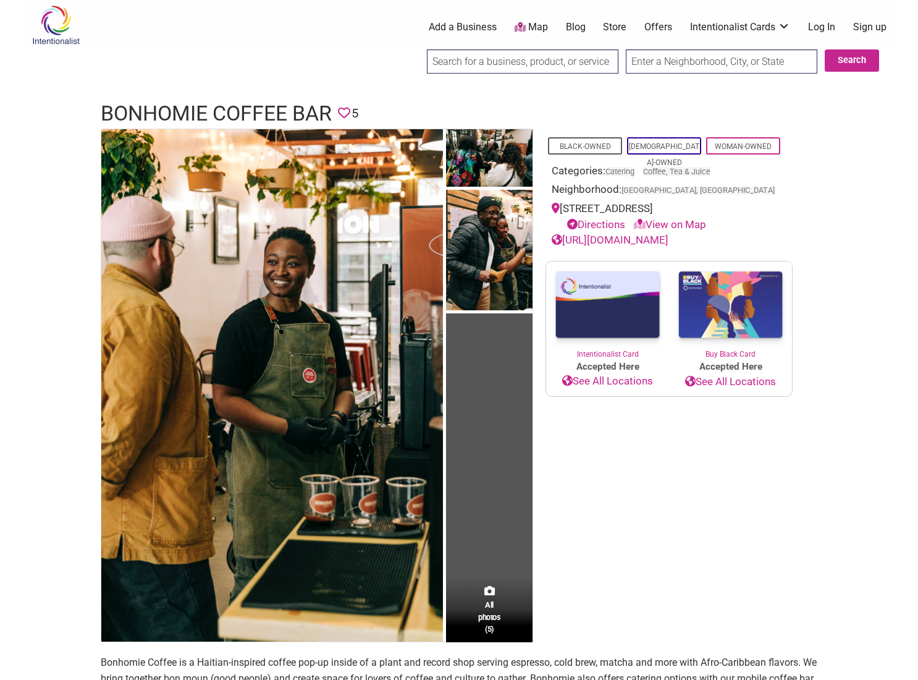  I want to click on a: Add a Business, so click(463, 27).